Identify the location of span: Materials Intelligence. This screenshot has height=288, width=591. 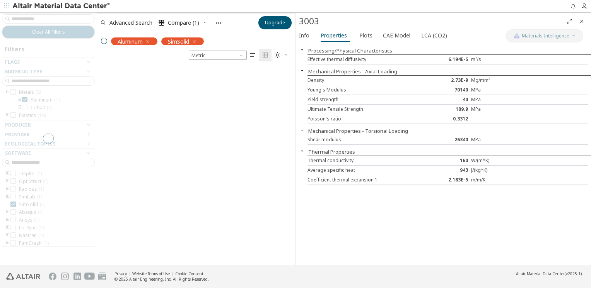
(545, 36).